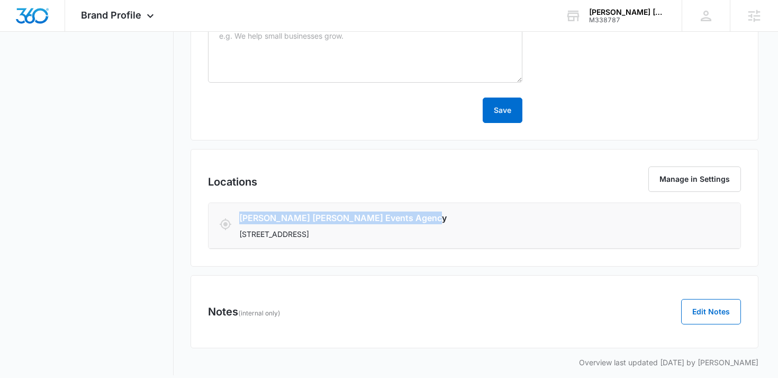  What do you see at coordinates (628, 20) in the screenshot?
I see `div: account id` at bounding box center [628, 20].